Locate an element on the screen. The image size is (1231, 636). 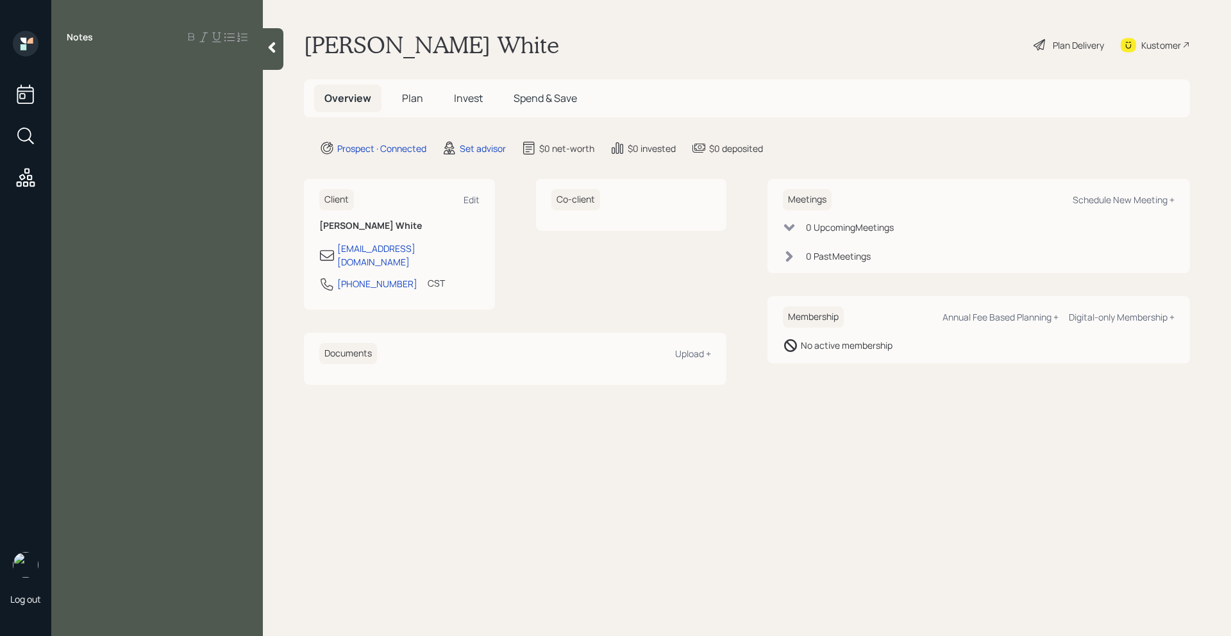
div: 0 Upcoming Meeting s is located at coordinates (850, 227).